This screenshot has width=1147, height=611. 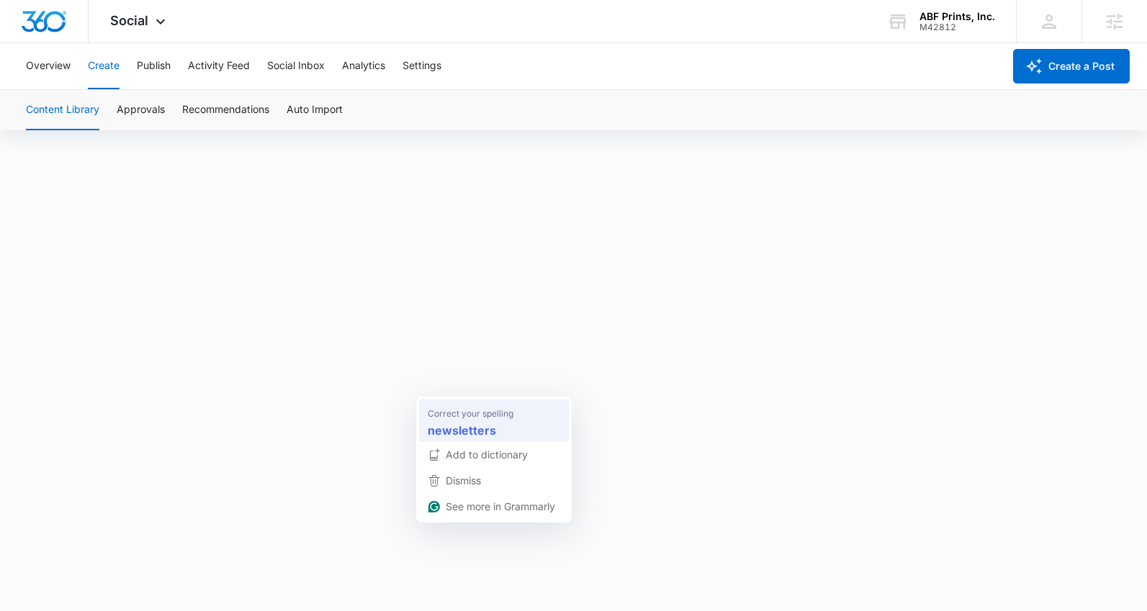 What do you see at coordinates (296, 66) in the screenshot?
I see `button: Social Inbox` at bounding box center [296, 66].